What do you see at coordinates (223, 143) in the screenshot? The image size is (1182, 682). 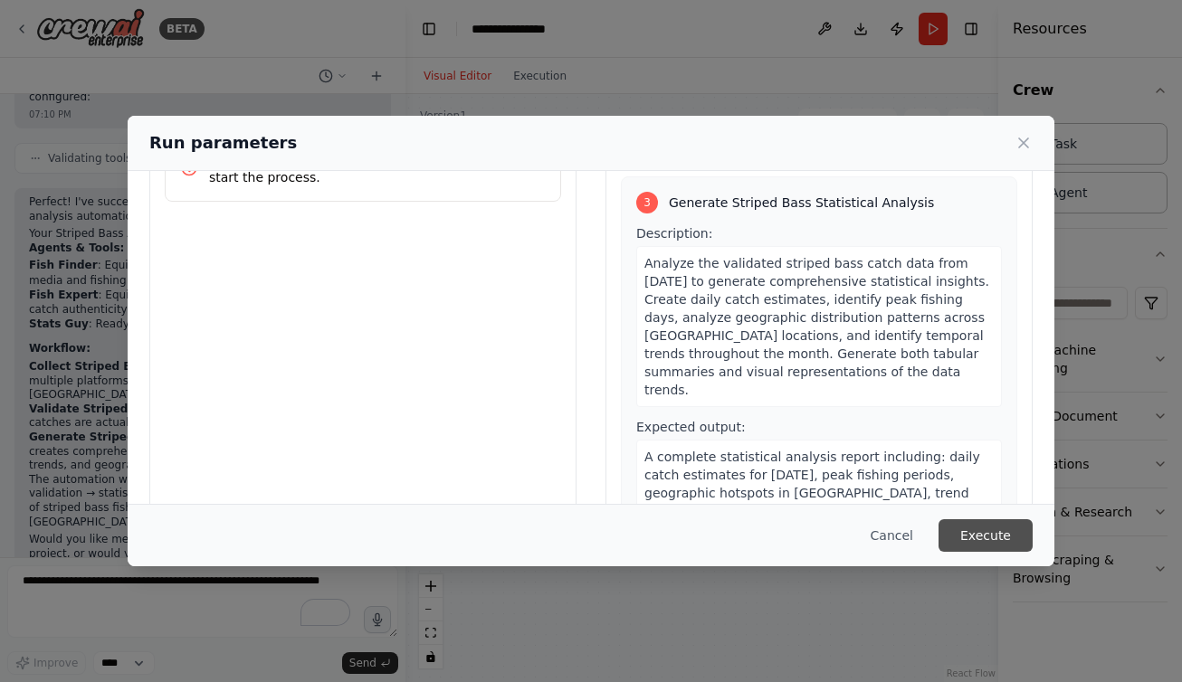 I see `h2: Run parameters` at bounding box center [223, 143].